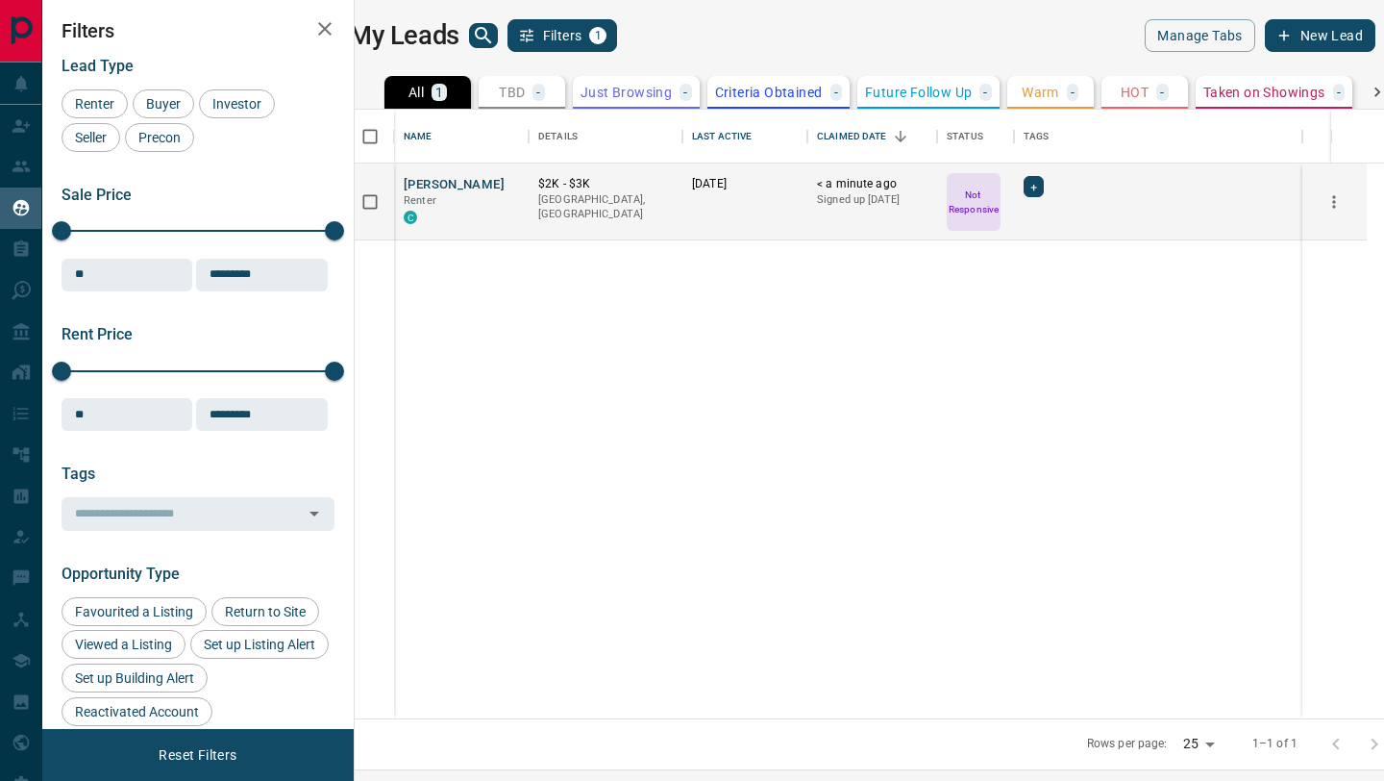  Describe the element at coordinates (260, 644) in the screenshot. I see `div: Set up Listing Alert` at that location.